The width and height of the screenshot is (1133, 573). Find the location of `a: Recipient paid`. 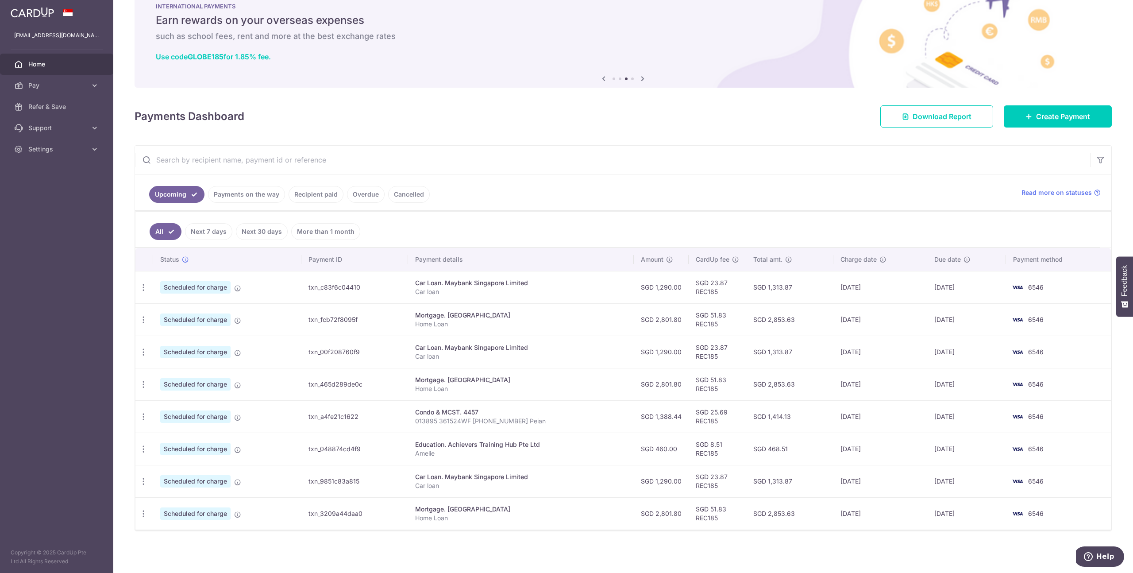

a: Recipient paid is located at coordinates (316, 194).